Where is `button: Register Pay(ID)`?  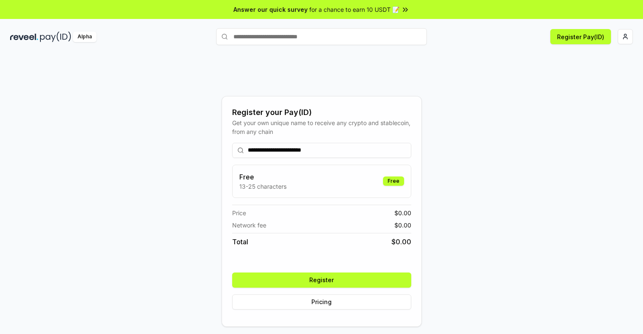
button: Register Pay(ID) is located at coordinates (581, 37).